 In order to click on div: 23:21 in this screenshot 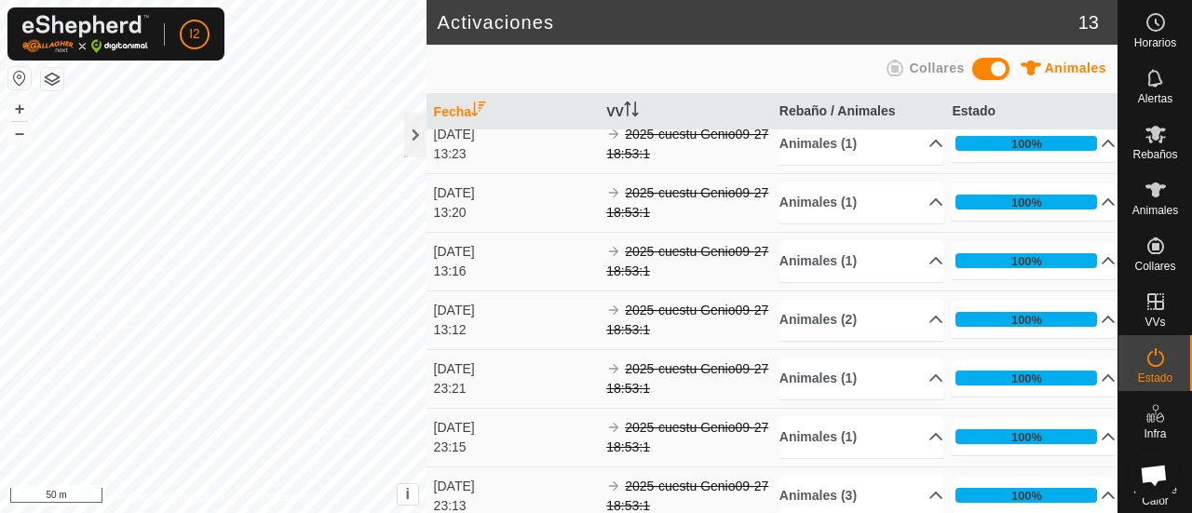, I will do `click(516, 388)`.